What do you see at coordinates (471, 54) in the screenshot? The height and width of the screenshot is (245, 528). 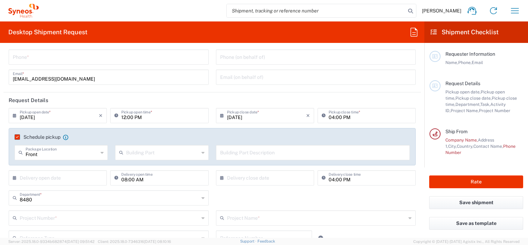 I see `span: Requester Information` at bounding box center [471, 54].